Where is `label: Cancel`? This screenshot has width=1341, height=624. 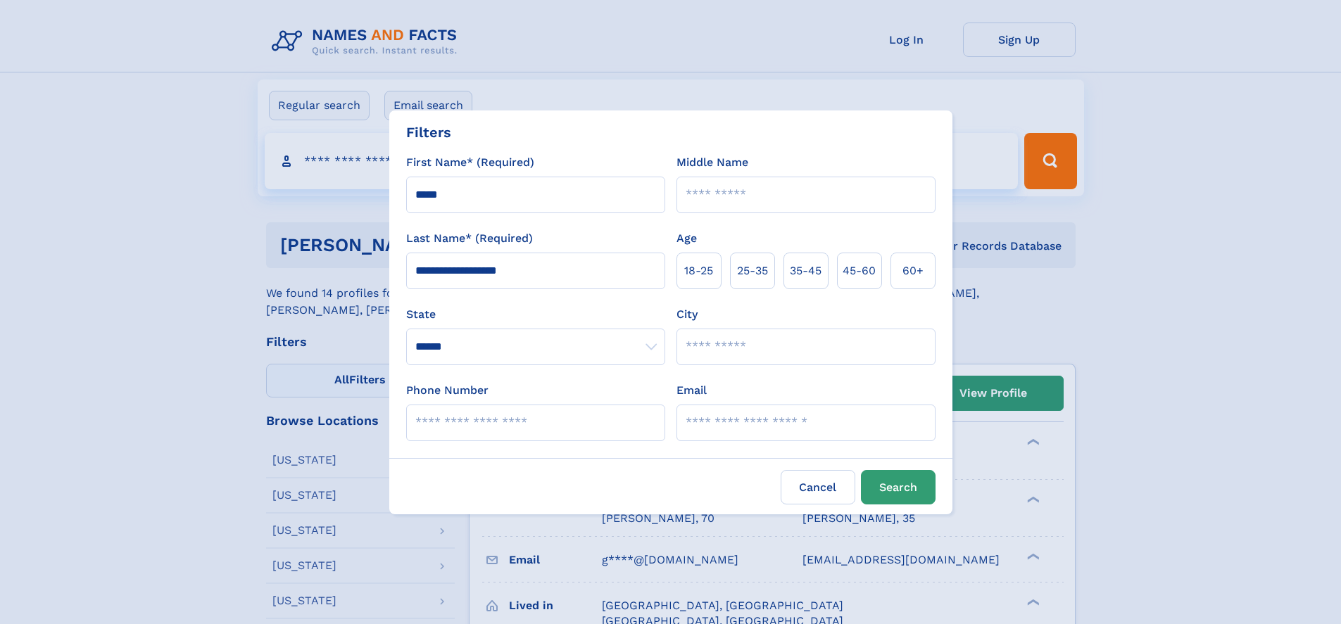
label: Cancel is located at coordinates (818, 487).